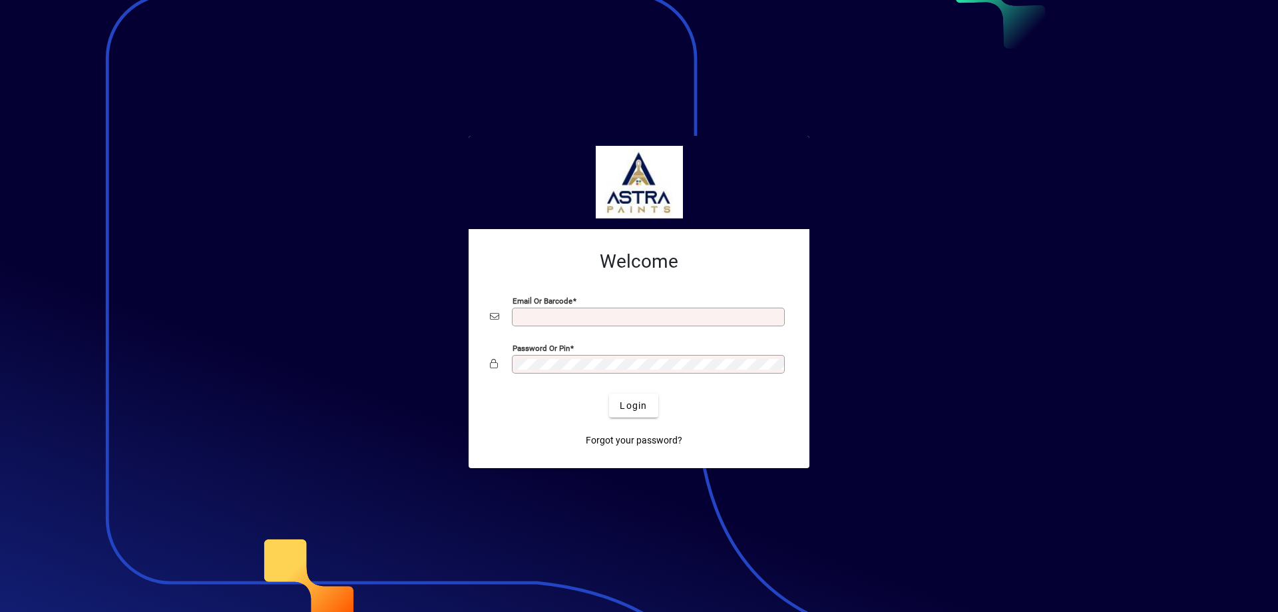  What do you see at coordinates (634, 440) in the screenshot?
I see `a: Forgot your password?` at bounding box center [634, 440].